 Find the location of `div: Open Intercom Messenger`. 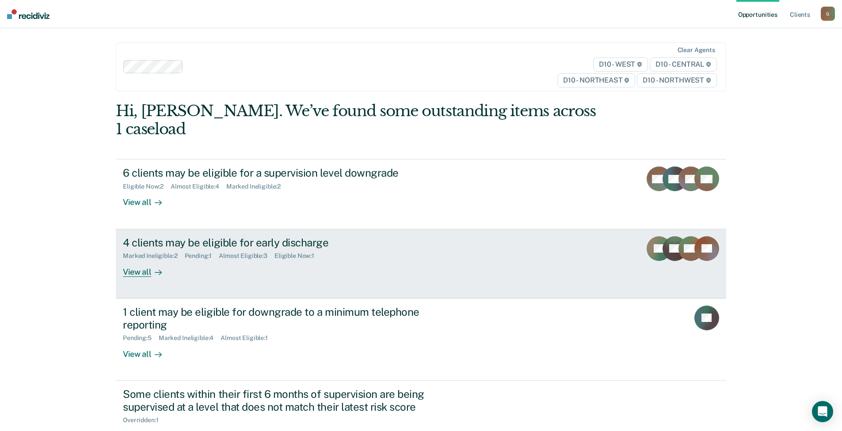

div: Open Intercom Messenger is located at coordinates (823, 412).